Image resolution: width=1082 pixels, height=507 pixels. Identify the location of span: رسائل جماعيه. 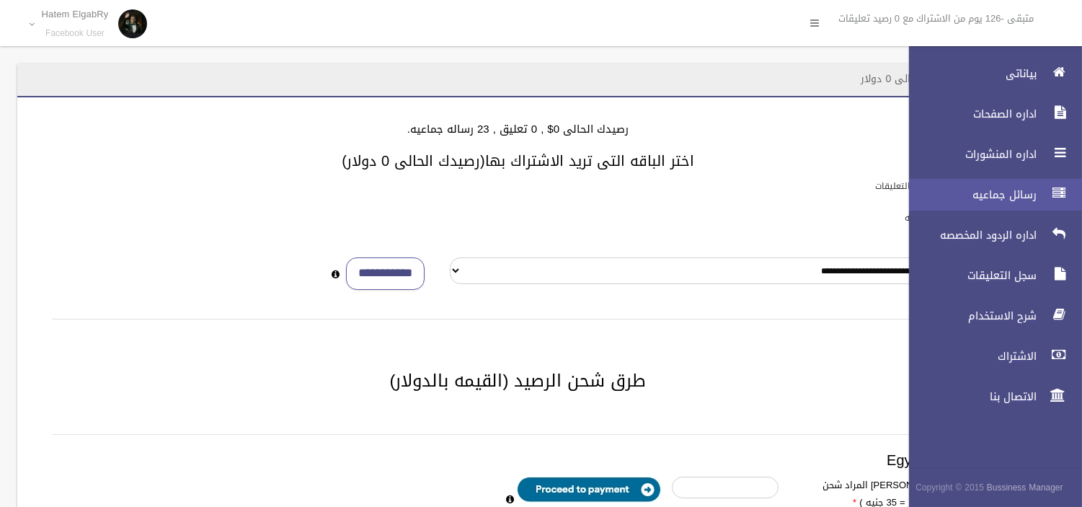
(969, 195).